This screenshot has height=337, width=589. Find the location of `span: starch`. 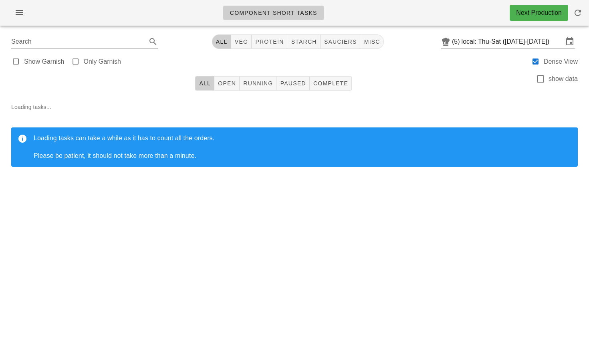

span: starch is located at coordinates (303, 42).